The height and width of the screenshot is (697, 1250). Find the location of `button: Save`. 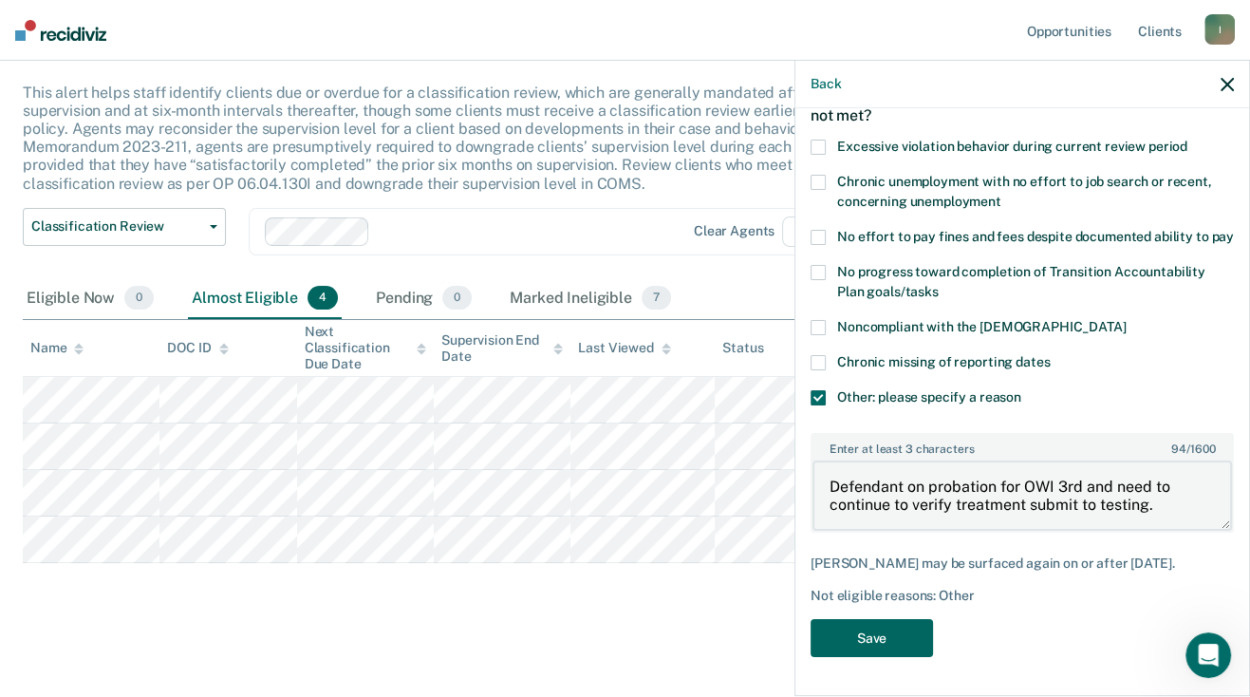

button: Save is located at coordinates (871, 638).